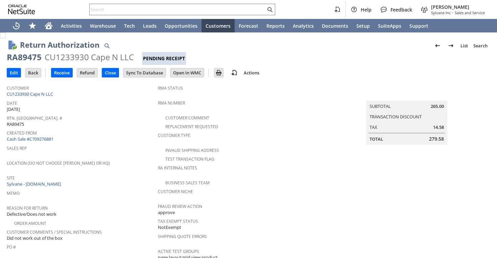 The height and width of the screenshot is (258, 497). What do you see at coordinates (276, 26) in the screenshot?
I see `a: Reports` at bounding box center [276, 26].